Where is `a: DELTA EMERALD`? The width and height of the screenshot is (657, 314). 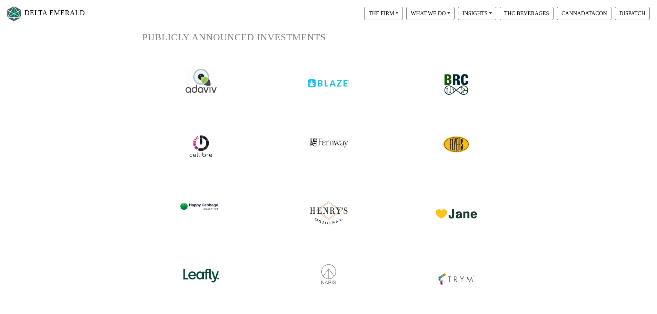
a: DELTA EMERALD is located at coordinates (45, 13).